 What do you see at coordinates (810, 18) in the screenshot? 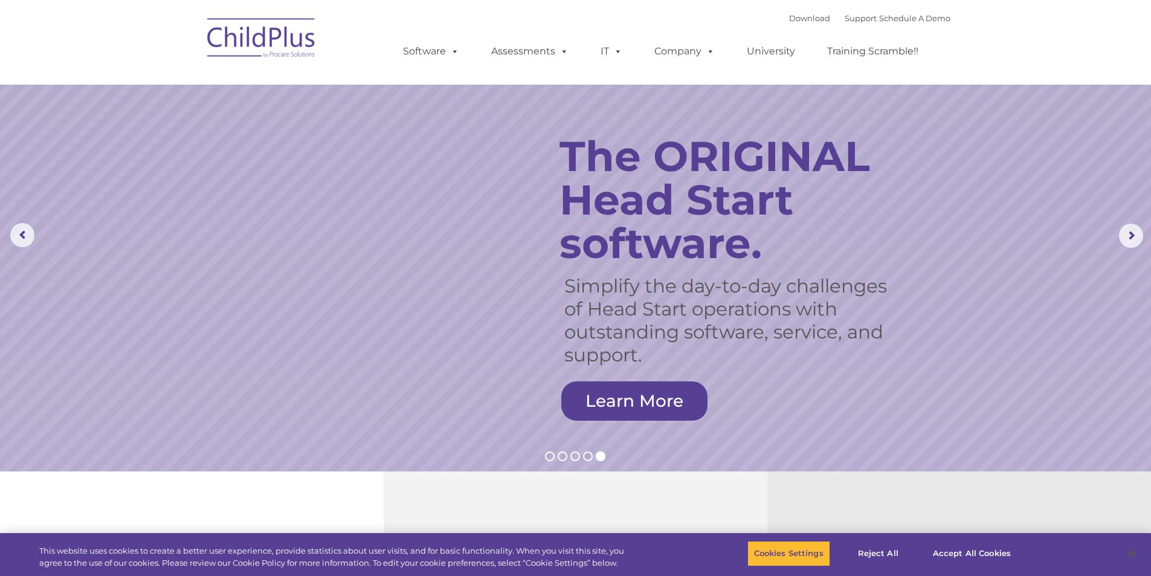
I see `a: Download` at bounding box center [810, 18].